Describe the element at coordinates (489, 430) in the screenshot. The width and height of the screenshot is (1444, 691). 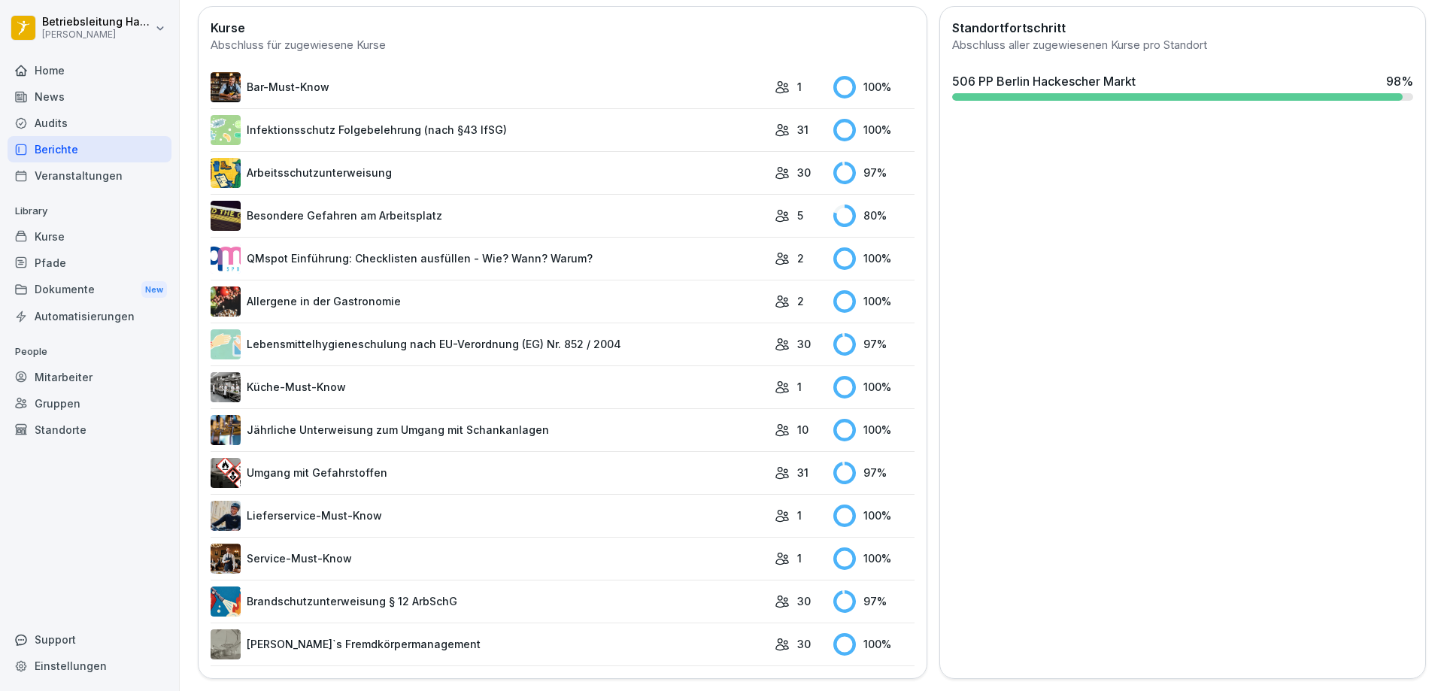
I see `a: Jährliche Unterweisung zum Umgang mit Schankanlagen` at that location.